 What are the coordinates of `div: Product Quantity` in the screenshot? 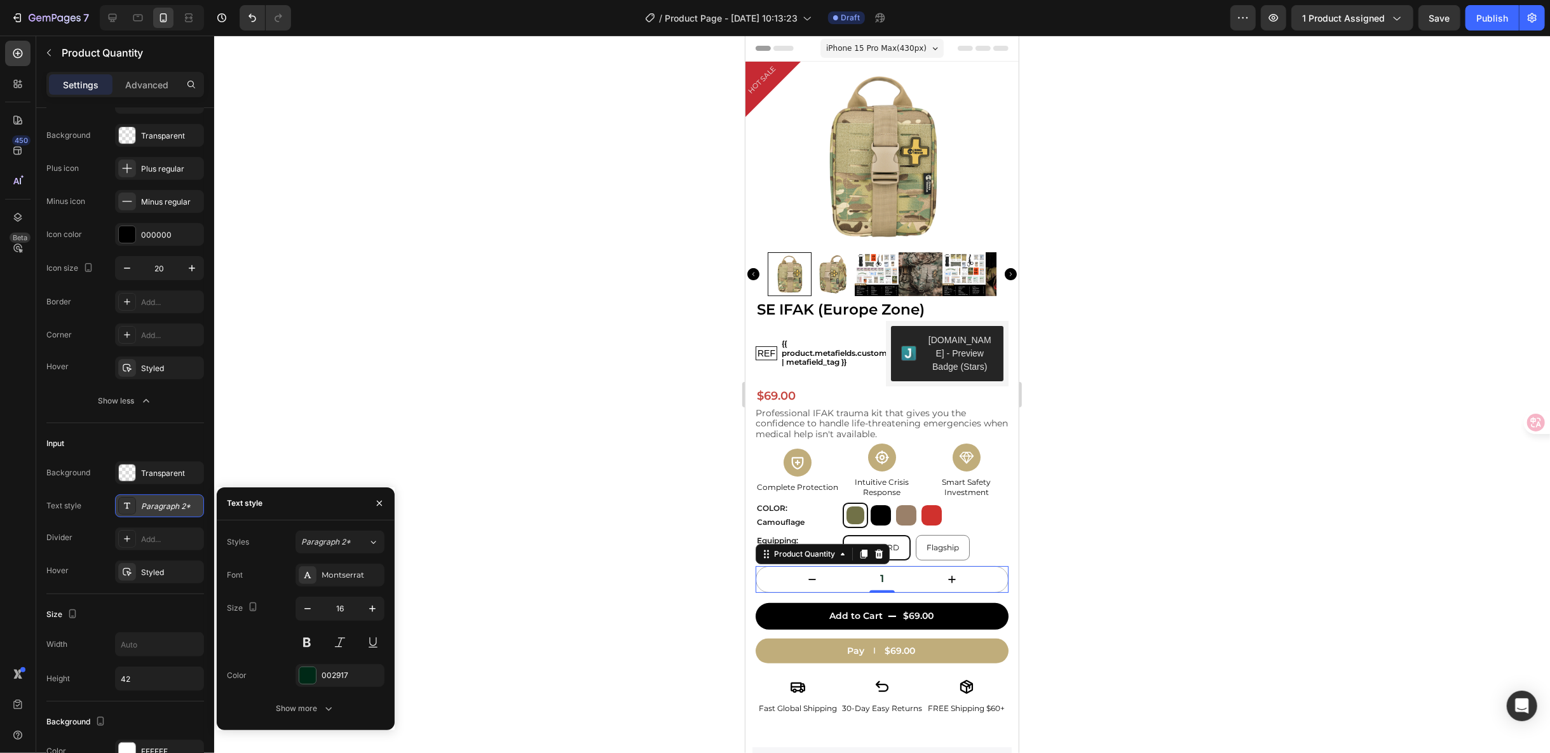 It's located at (59, 519).